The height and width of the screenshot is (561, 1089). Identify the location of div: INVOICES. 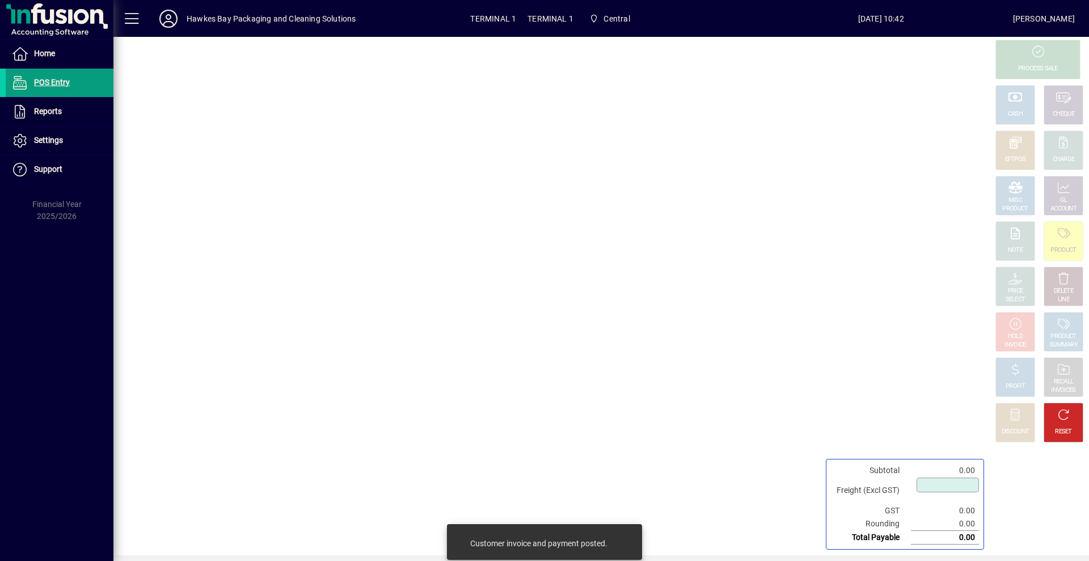
(1063, 390).